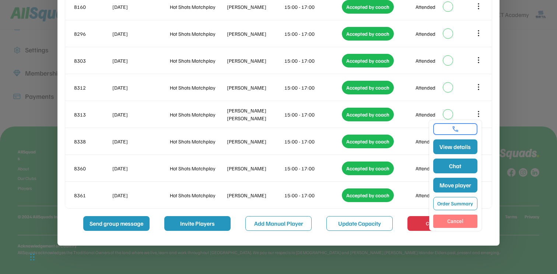 Image resolution: width=557 pixels, height=274 pixels. Describe the element at coordinates (92, 87) in the screenshot. I see `div: 8312` at that location.